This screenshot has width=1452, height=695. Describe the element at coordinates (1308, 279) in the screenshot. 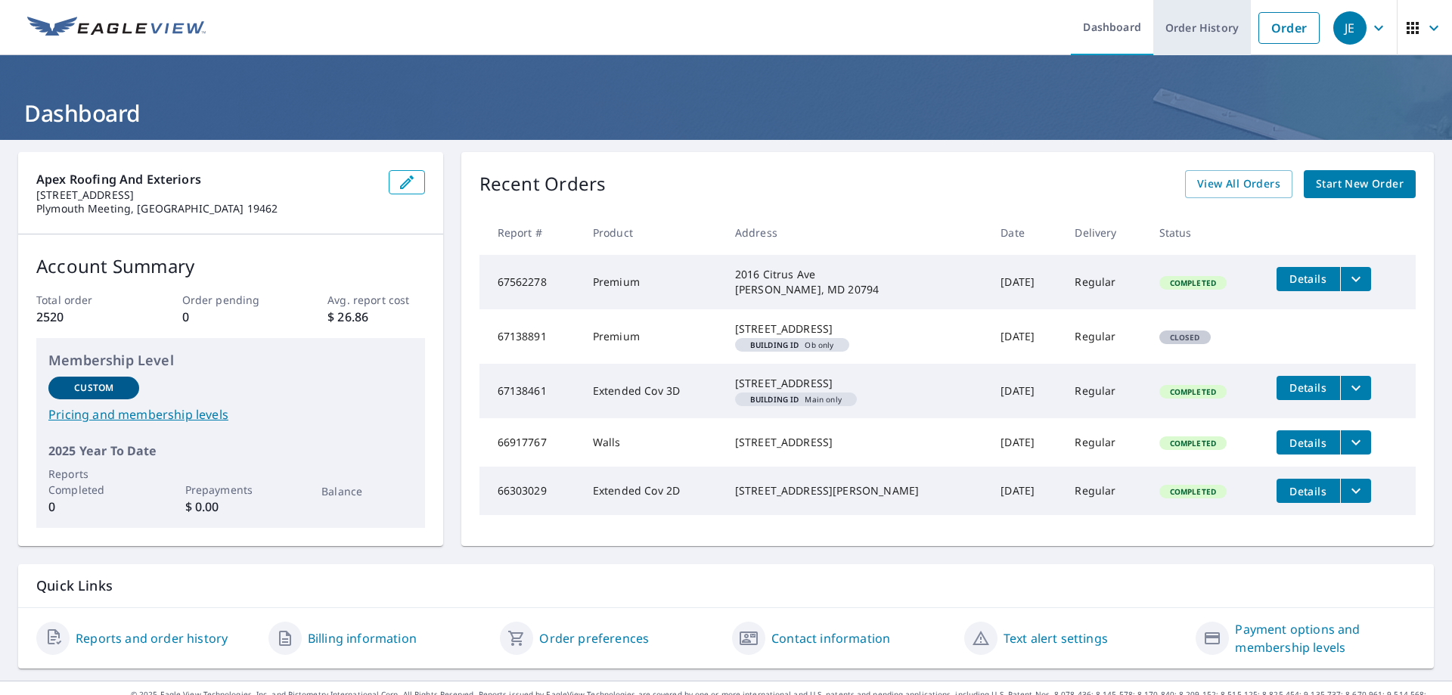

I see `button: detailsBtn-67562278` at that location.